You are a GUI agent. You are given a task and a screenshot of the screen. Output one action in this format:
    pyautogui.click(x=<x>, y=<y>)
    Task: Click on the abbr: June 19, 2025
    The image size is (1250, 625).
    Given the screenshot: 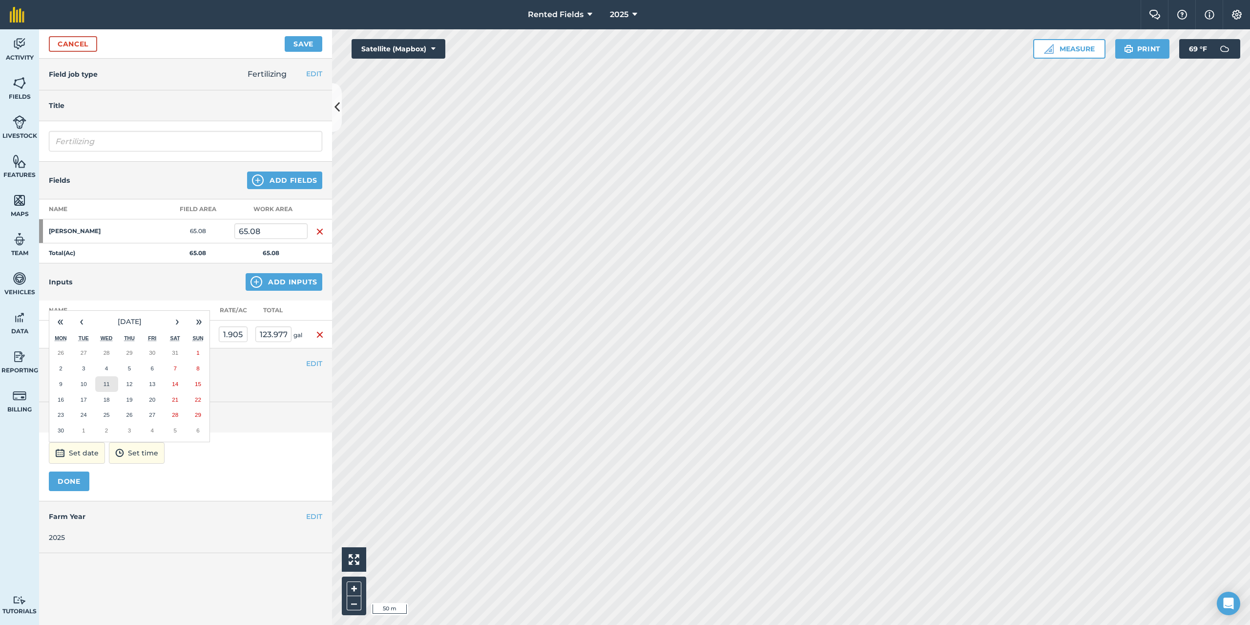 What is the action you would take?
    pyautogui.click(x=129, y=399)
    